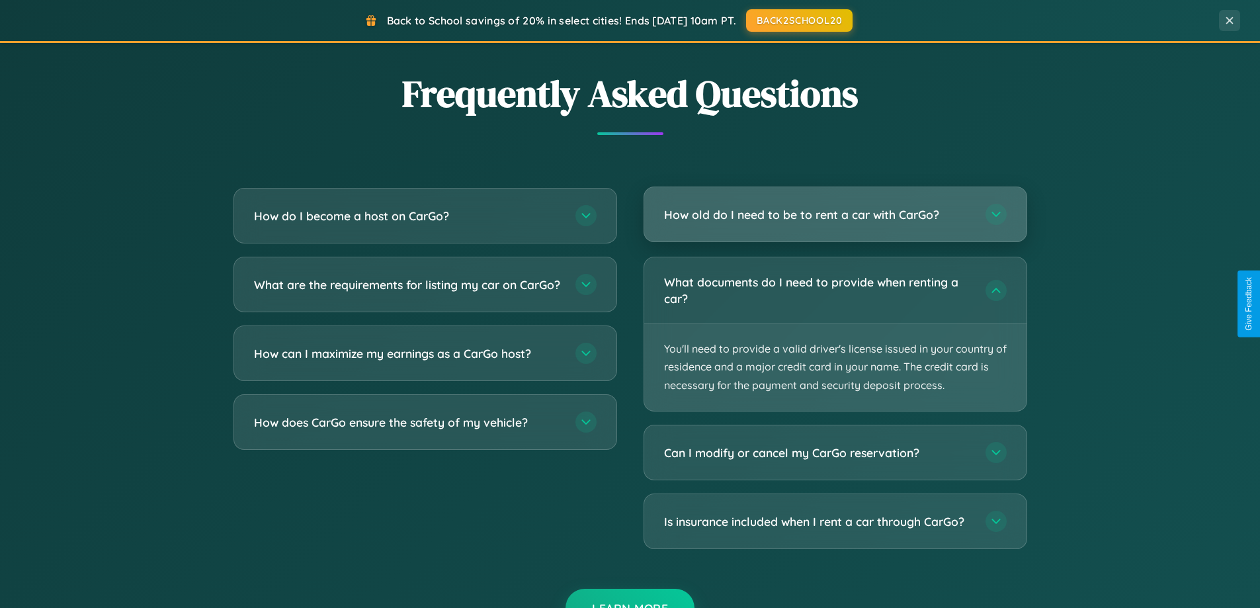  Describe the element at coordinates (818, 290) in the screenshot. I see `h3: What documents do I need to provide when renting a car?` at that location.